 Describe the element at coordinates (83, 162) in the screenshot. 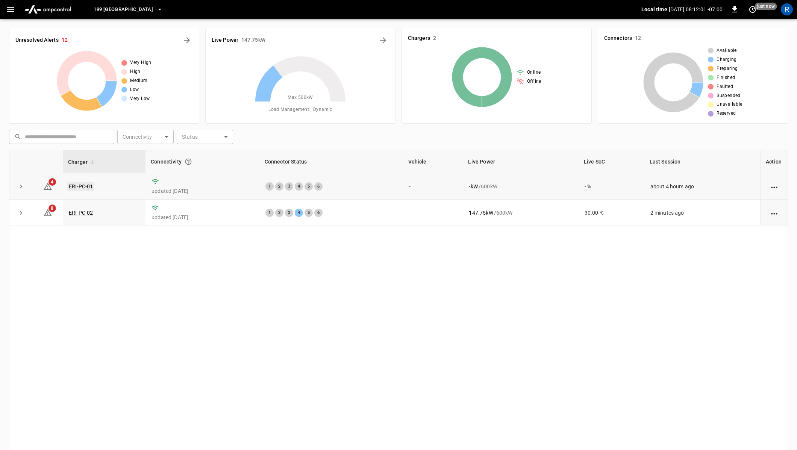

I see `span: Charger` at that location.